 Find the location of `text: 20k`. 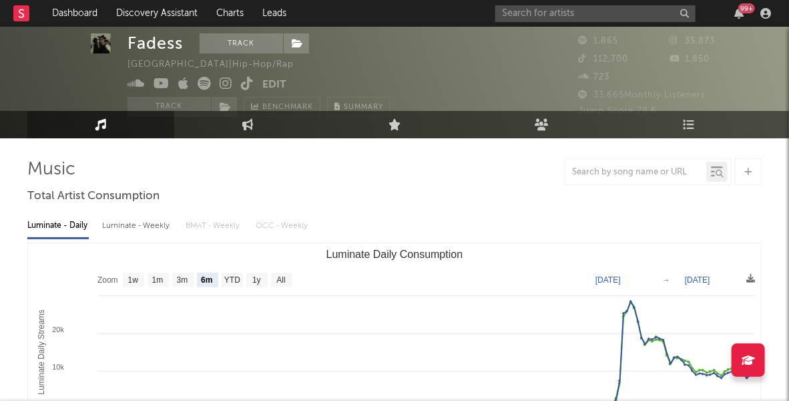

text: 20k is located at coordinates (58, 329).